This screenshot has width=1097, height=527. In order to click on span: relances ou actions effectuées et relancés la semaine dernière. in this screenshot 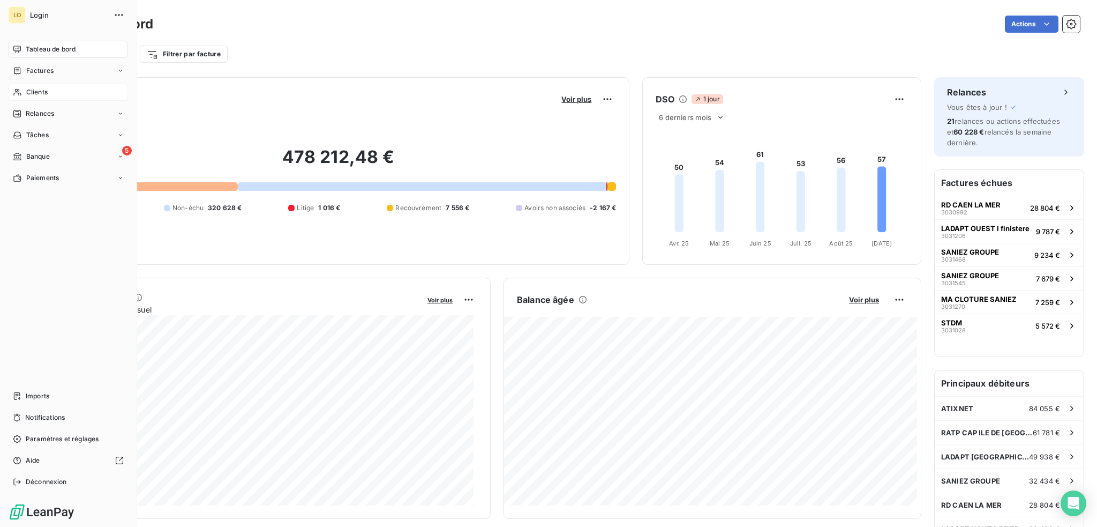, I will do `click(1004, 132)`.